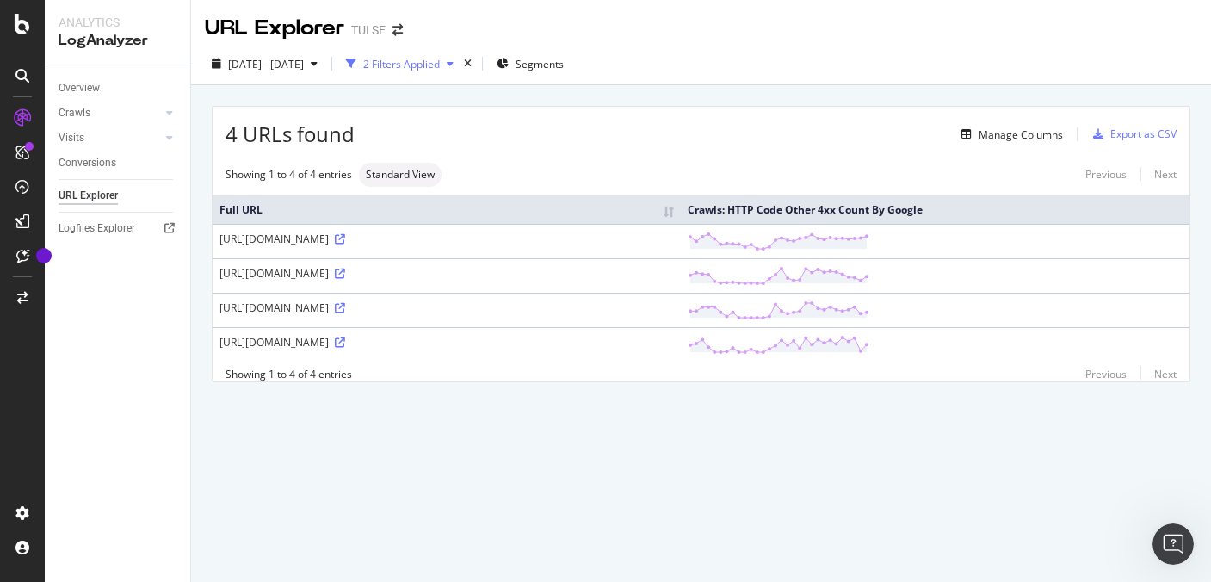 This screenshot has width=1211, height=582. Describe the element at coordinates (109, 138) in the screenshot. I see `a: Visits` at that location.